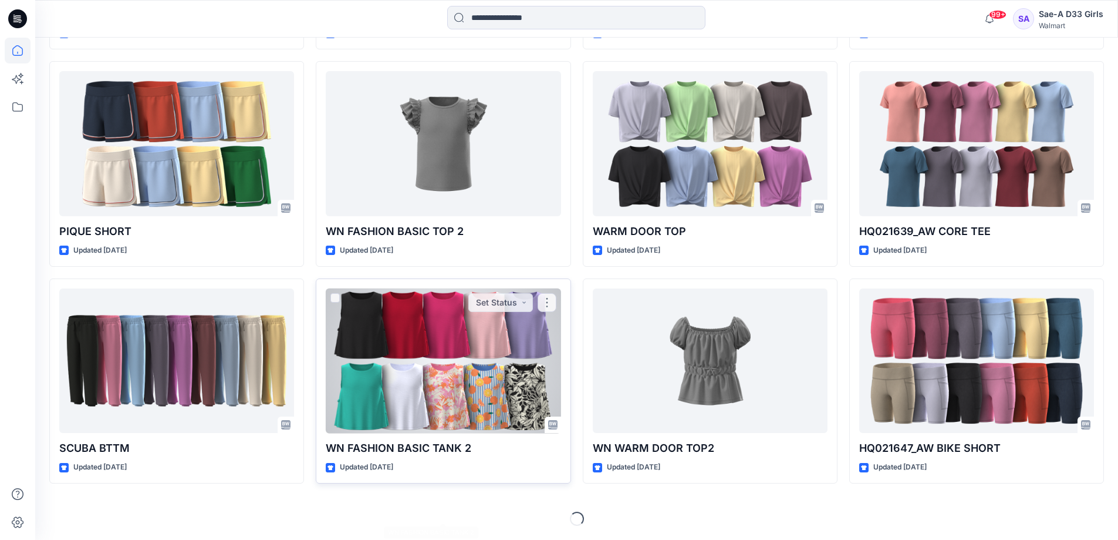 The image size is (1118, 540). I want to click on div: SA, so click(1024, 19).